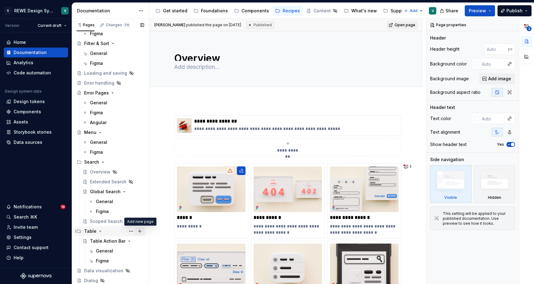  What do you see at coordinates (36, 11) in the screenshot?
I see `button: RREWE Design SystemV` at bounding box center [36, 11].